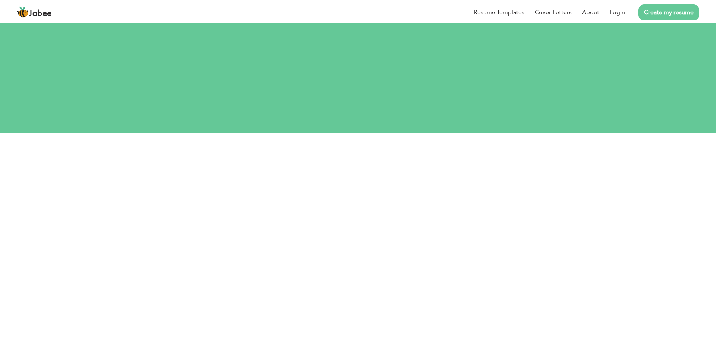 This screenshot has width=716, height=352. I want to click on a: Cover Letters, so click(553, 12).